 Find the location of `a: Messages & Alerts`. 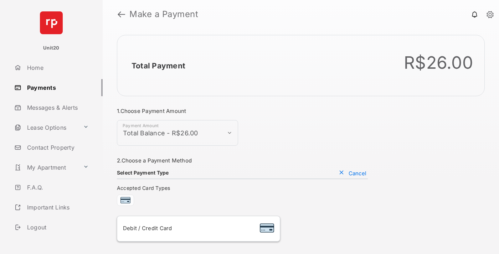

a: Messages & Alerts is located at coordinates (57, 108).